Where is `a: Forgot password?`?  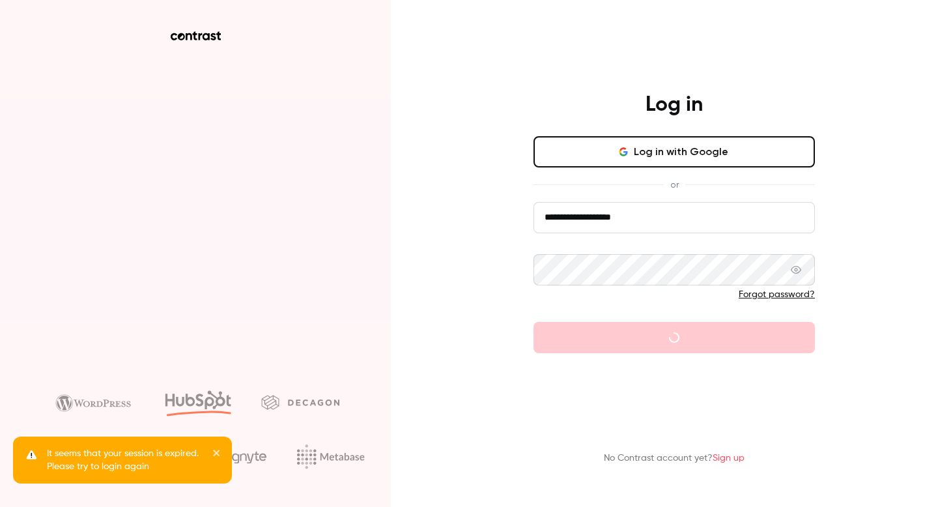 a: Forgot password? is located at coordinates (776, 294).